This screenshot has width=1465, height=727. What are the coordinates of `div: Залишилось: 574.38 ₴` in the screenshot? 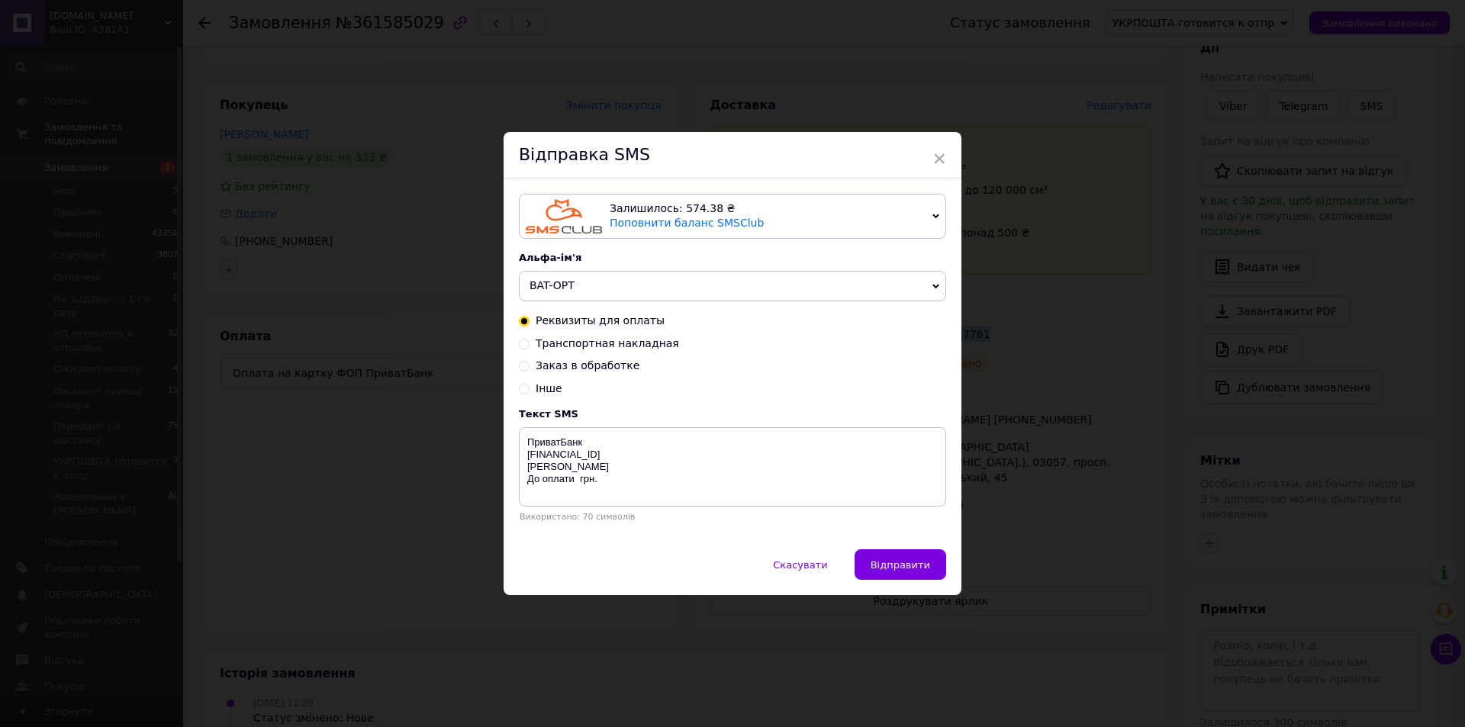 It's located at (768, 209).